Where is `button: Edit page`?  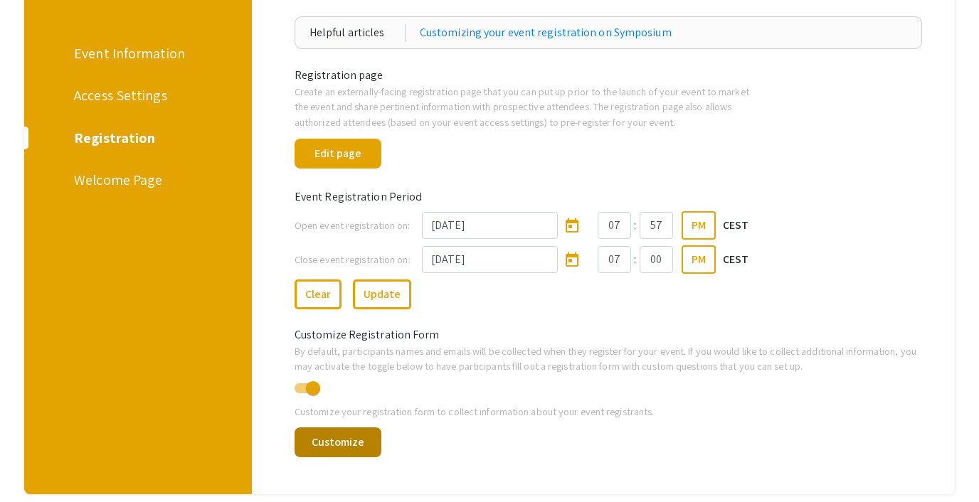 button: Edit page is located at coordinates (338, 154).